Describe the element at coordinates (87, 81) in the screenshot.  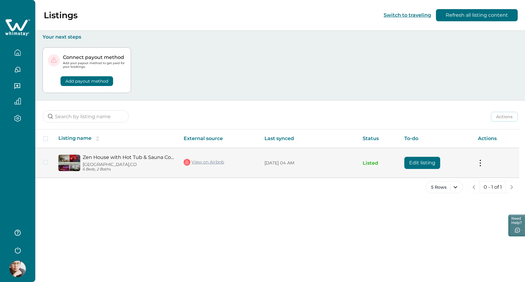
I see `button: Add payout method` at that location.